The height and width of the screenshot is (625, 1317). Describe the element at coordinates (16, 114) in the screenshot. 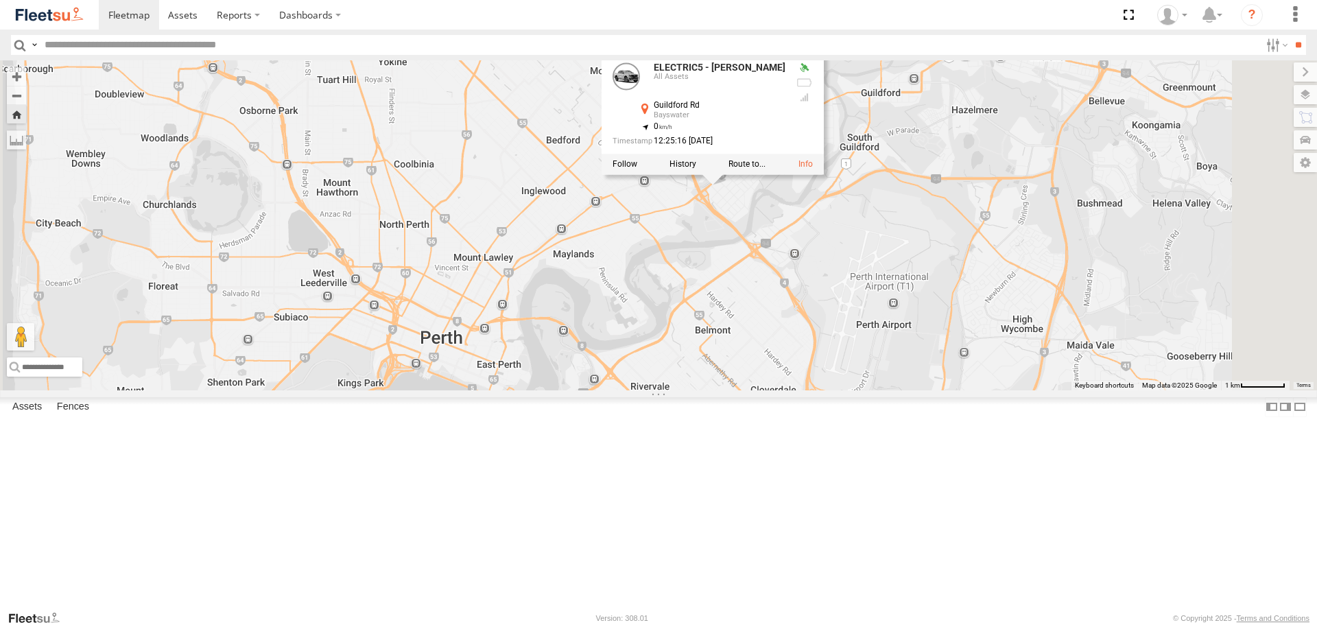

I see `button: Zoom Home` at that location.